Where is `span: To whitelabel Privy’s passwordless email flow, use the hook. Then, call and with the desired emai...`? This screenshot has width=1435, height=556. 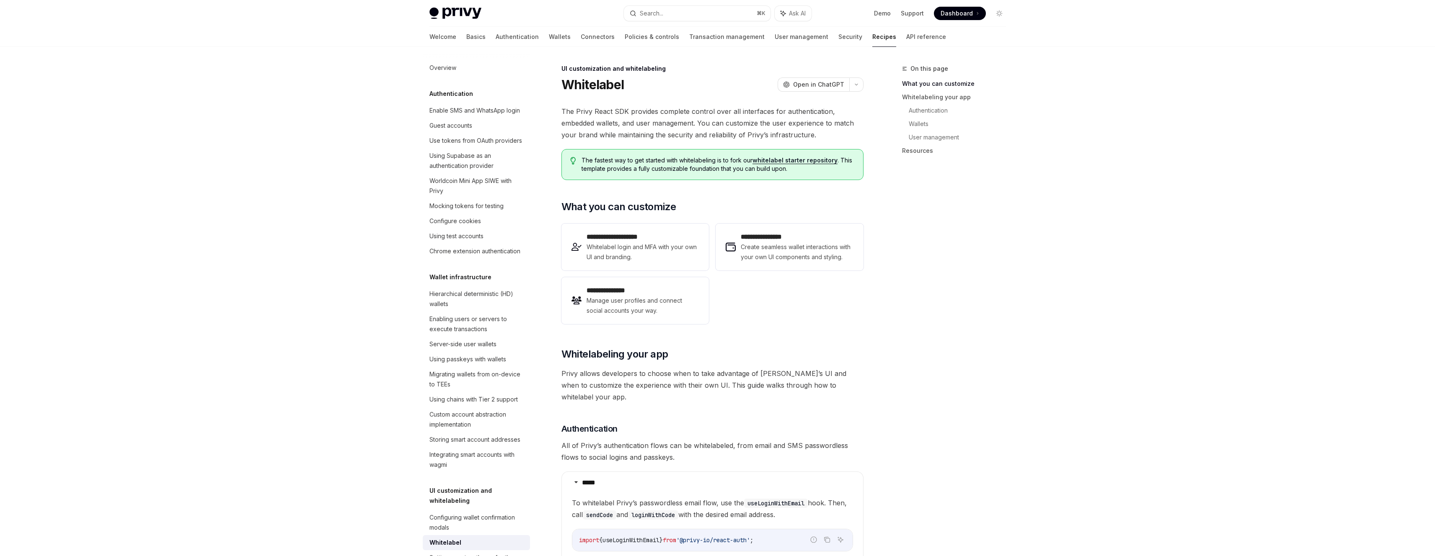 span: To whitelabel Privy’s passwordless email flow, use the hook. Then, call and with the desired emai... is located at coordinates (712, 509).